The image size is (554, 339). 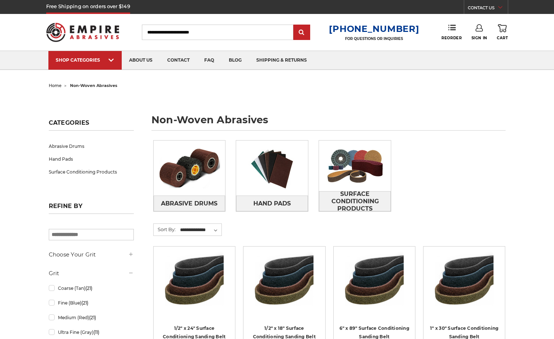 What do you see at coordinates (91, 332) in the screenshot?
I see `a: Ultra Fine (Gray)(11)` at bounding box center [91, 332].